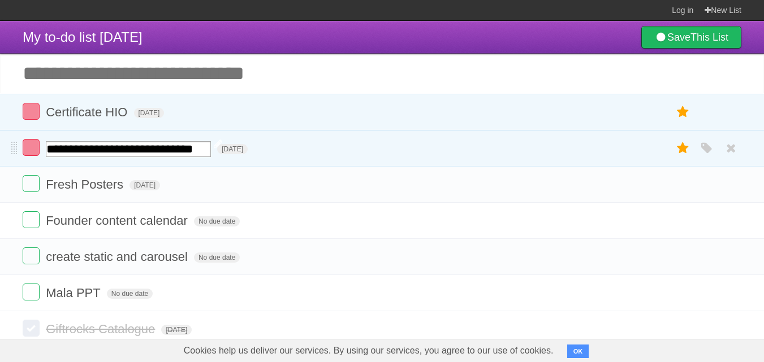 The width and height of the screenshot is (764, 362). Describe the element at coordinates (86, 184) in the screenshot. I see `span: Fresh Posters` at that location.